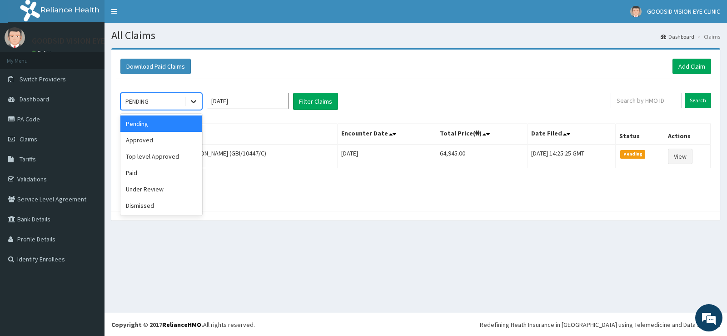  Describe the element at coordinates (161, 124) in the screenshot. I see `div: Pending` at that location.